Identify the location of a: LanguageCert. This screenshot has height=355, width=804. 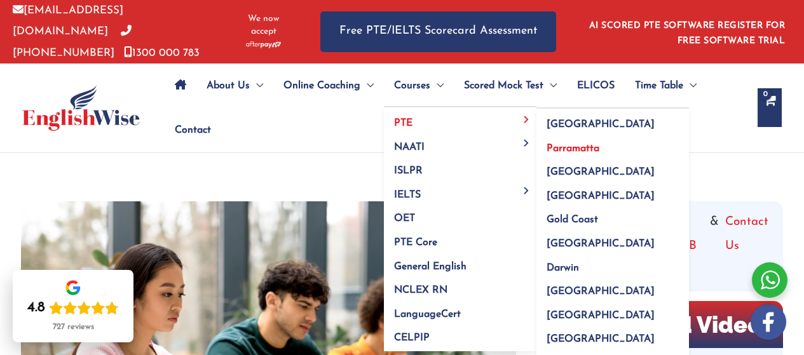
(460, 310).